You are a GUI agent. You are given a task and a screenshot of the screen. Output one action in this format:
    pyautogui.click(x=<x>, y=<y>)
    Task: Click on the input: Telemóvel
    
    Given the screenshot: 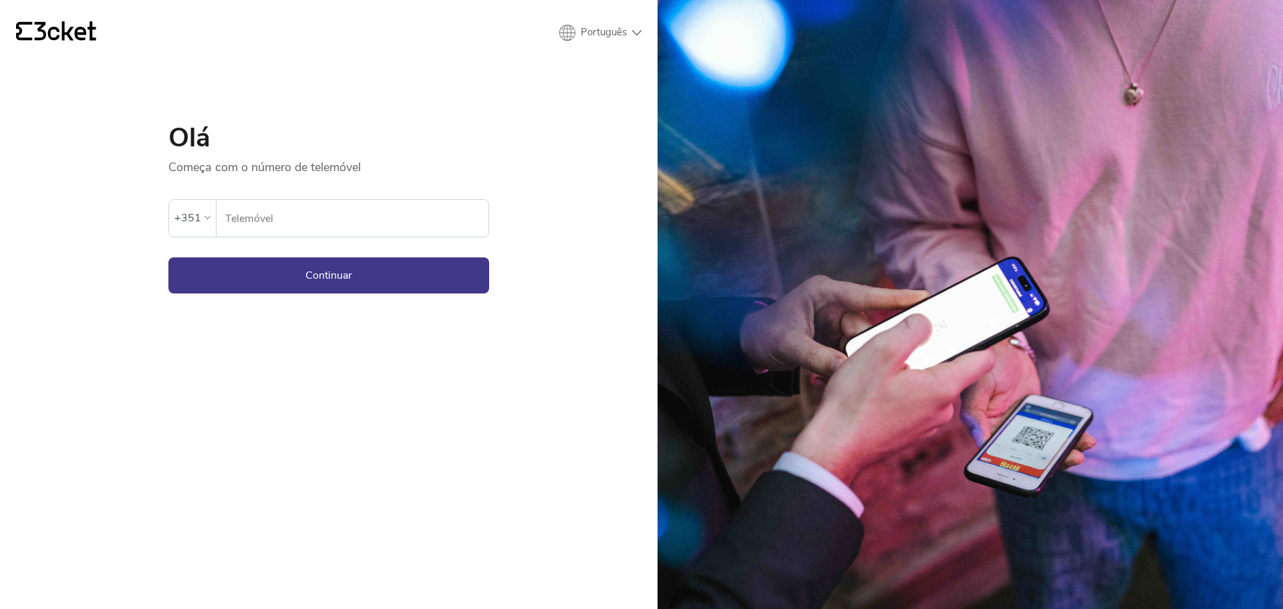 What is the action you would take?
    pyautogui.click(x=356, y=218)
    